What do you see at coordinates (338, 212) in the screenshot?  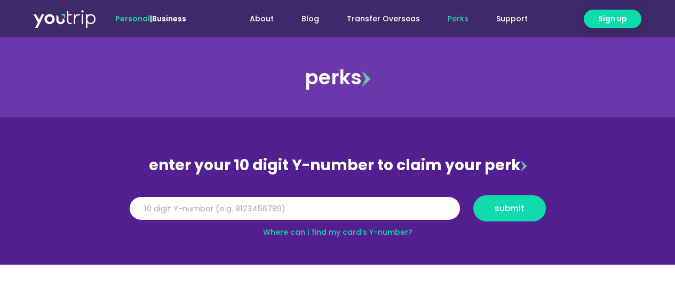 I see `form: Y Number` at bounding box center [338, 212].